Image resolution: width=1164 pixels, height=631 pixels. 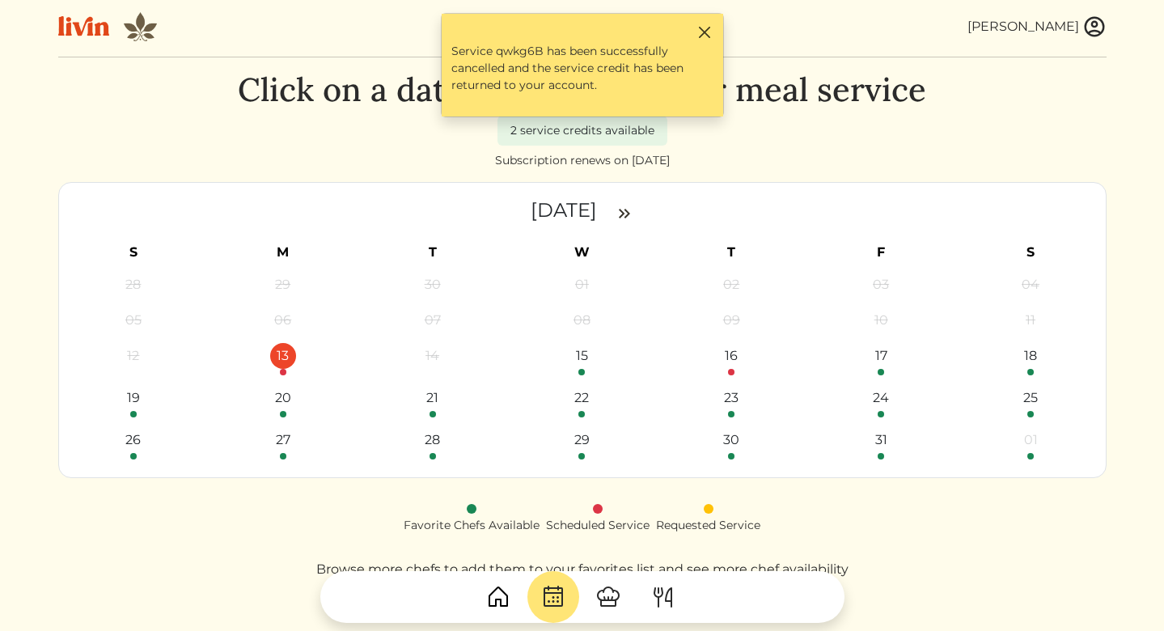 I want to click on div: 26, so click(x=133, y=440).